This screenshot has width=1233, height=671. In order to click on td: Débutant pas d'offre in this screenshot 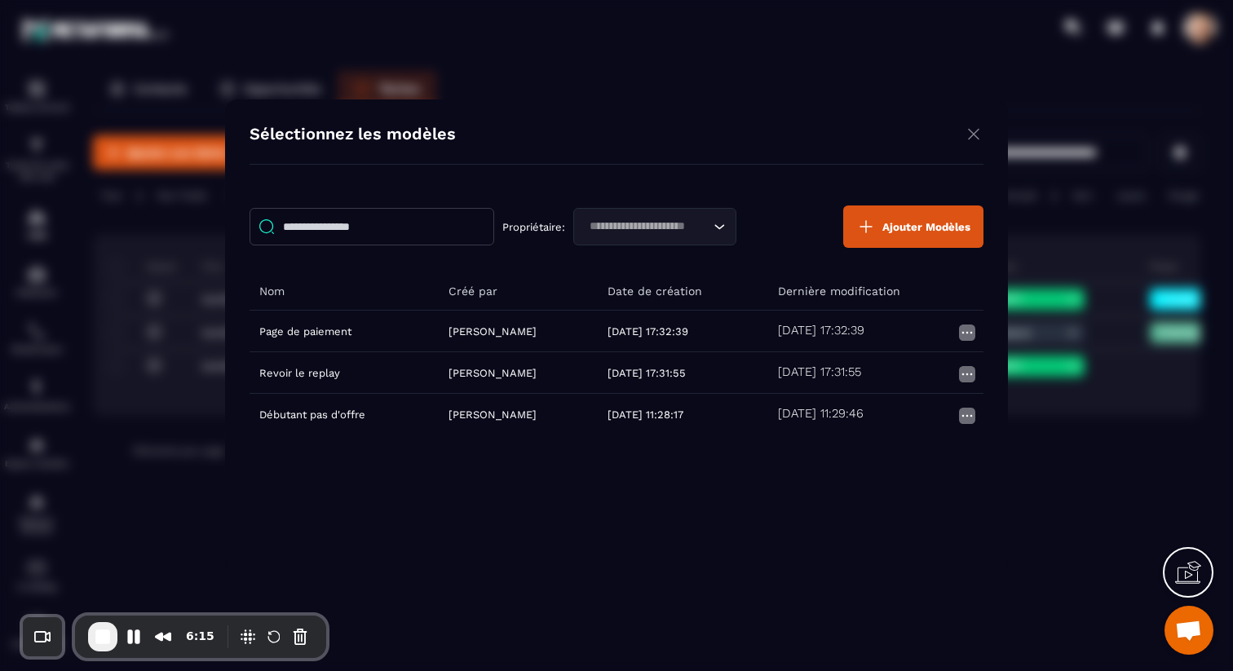, I will do `click(344, 413)`.